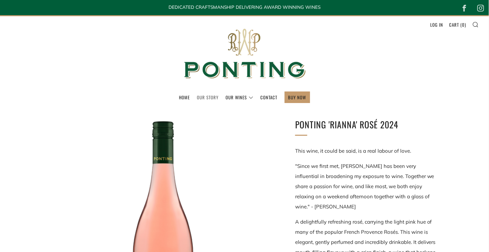 The image size is (489, 252). I want to click on a: Home, so click(185, 97).